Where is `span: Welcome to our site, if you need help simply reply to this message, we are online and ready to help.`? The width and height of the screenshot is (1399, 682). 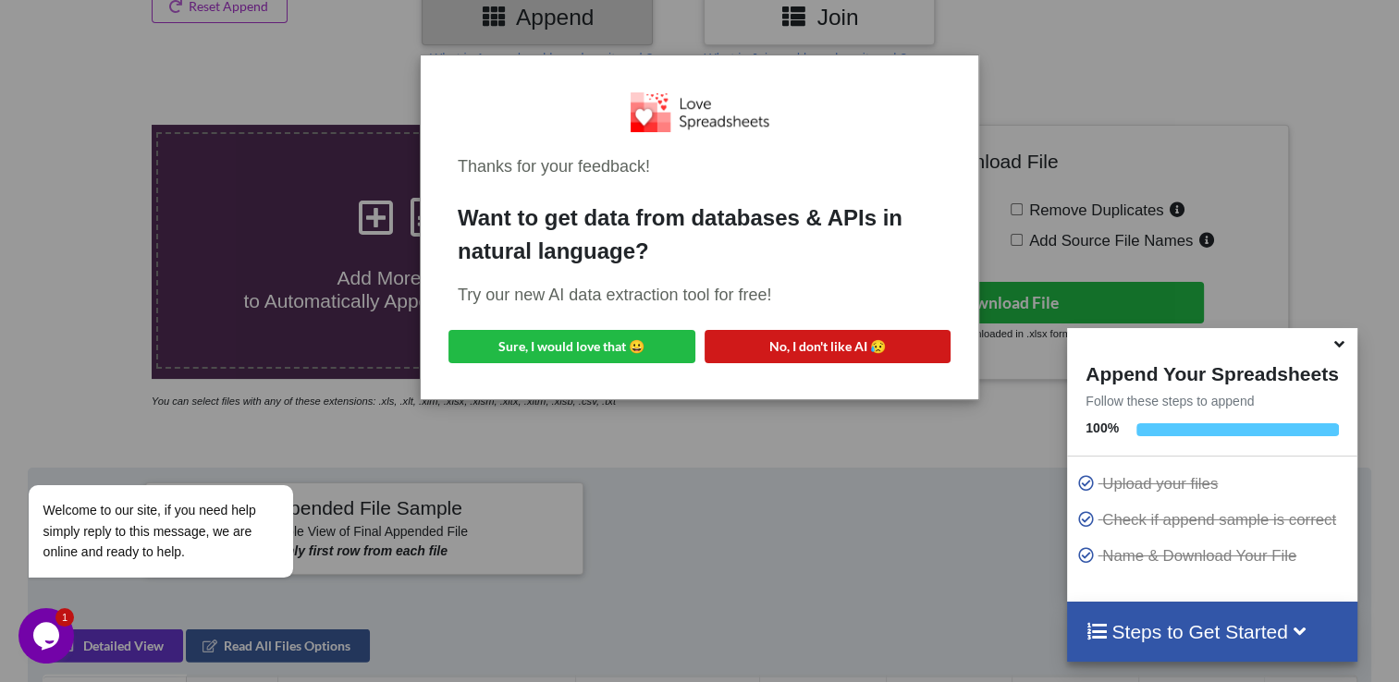
span: Welcome to our site, if you need help simply reply to this message, we are online and ready to help. is located at coordinates (131, 213).